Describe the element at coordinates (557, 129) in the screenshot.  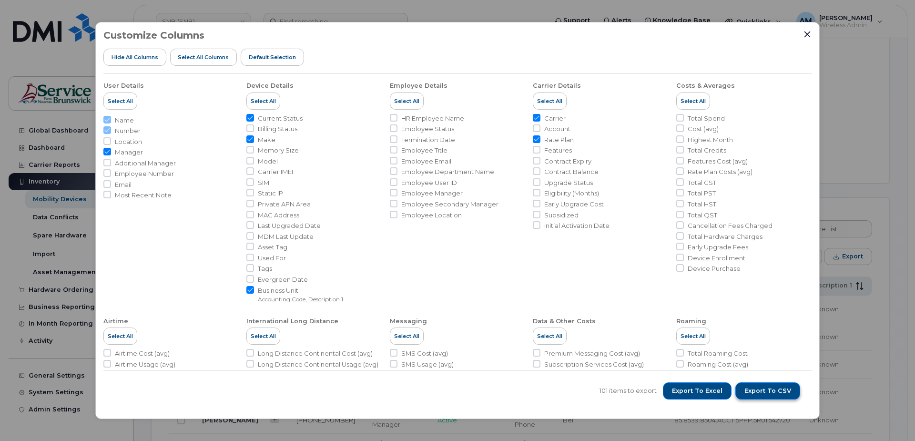
I see `span: Account` at that location.